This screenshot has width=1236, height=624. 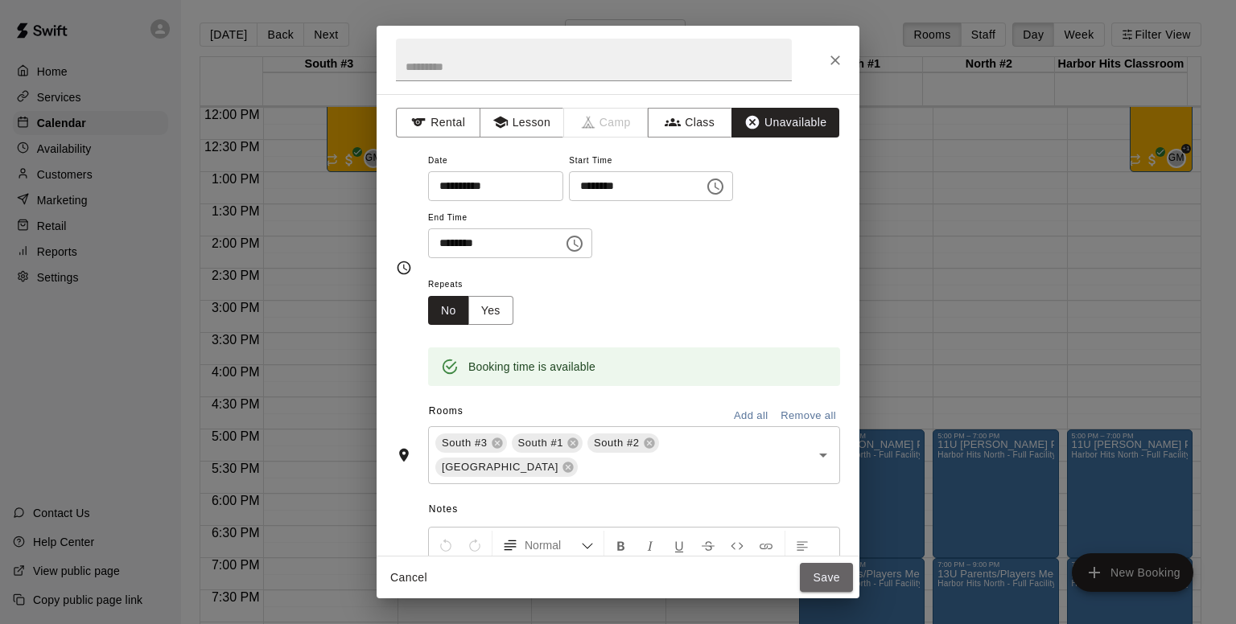 I want to click on button: Class, so click(x=690, y=122).